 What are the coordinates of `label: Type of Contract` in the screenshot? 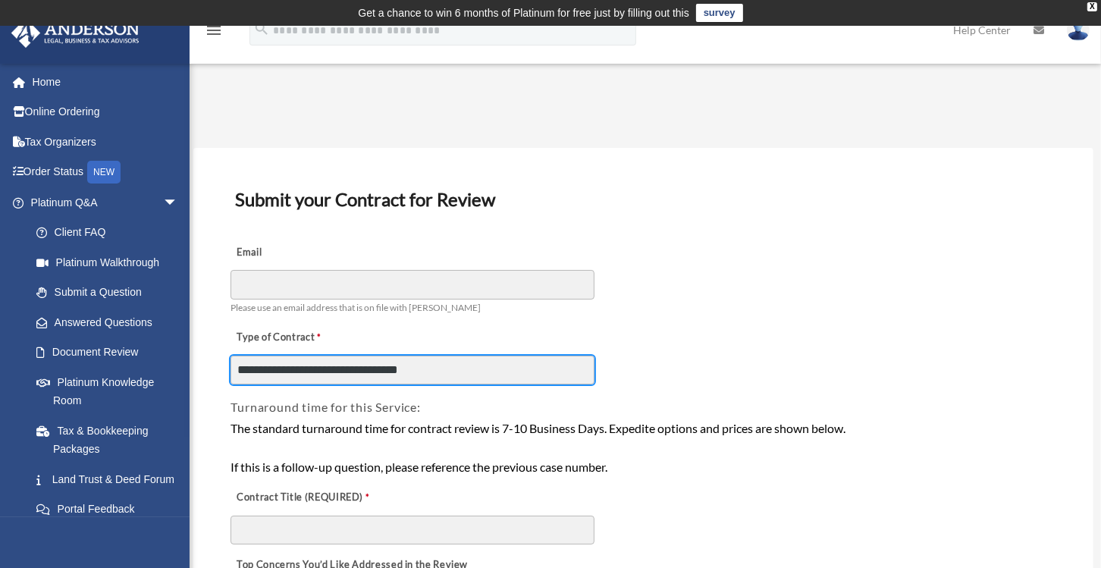 It's located at (306, 337).